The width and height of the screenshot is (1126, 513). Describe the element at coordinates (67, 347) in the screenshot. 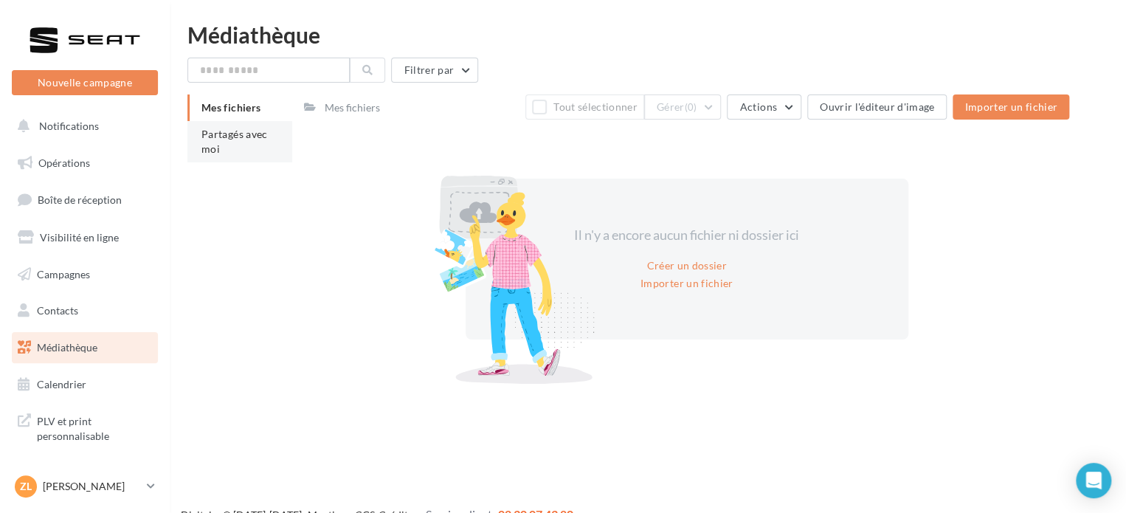

I see `span: Médiathèque` at that location.